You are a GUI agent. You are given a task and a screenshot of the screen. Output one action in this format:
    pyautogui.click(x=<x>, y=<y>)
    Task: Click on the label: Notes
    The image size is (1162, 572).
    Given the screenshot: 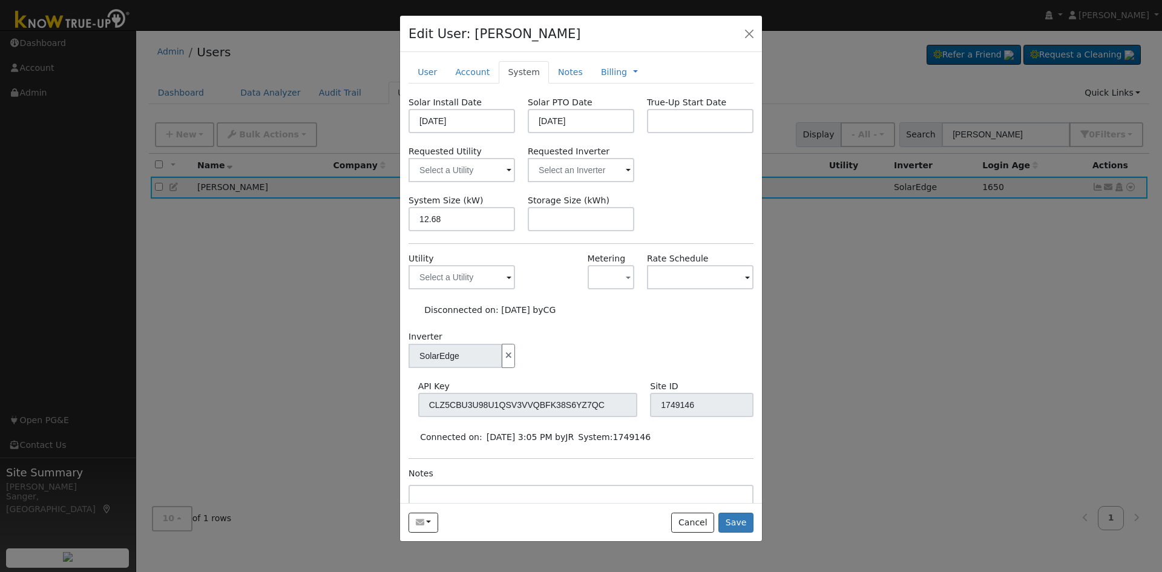 What is the action you would take?
    pyautogui.click(x=421, y=473)
    